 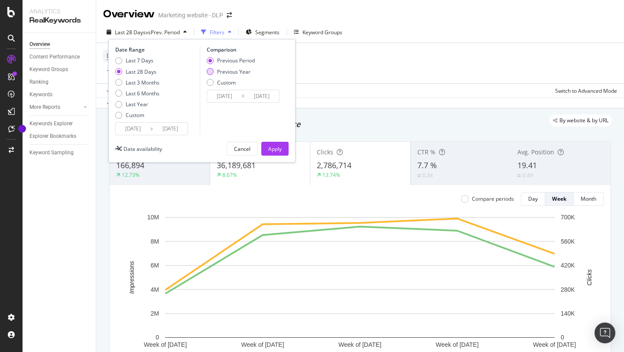 I want to click on text: 280K, so click(x=568, y=290).